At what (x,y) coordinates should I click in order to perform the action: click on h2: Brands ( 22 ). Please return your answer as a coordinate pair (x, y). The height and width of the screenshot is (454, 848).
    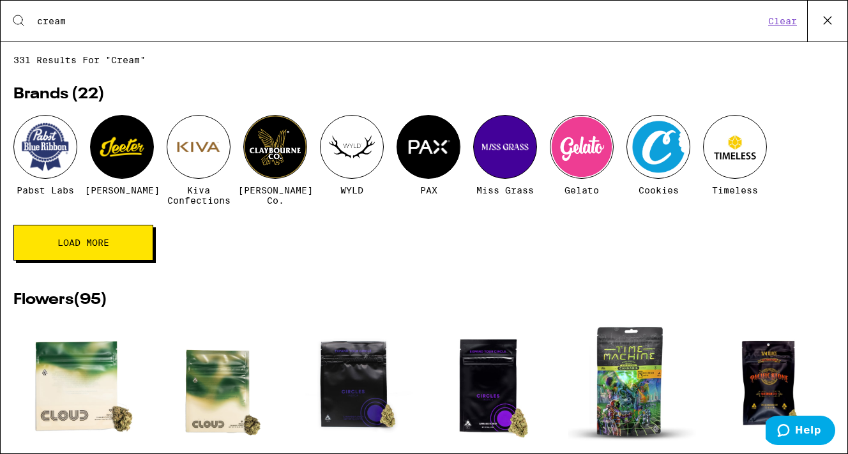
    Looking at the image, I should click on (424, 95).